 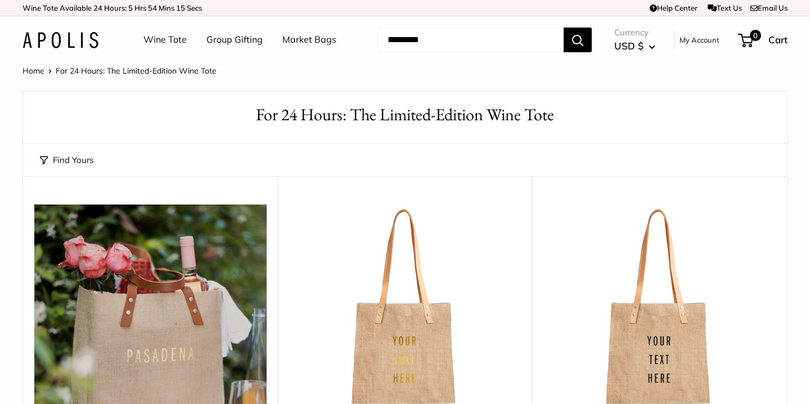 What do you see at coordinates (724, 8) in the screenshot?
I see `a: Text Us` at bounding box center [724, 8].